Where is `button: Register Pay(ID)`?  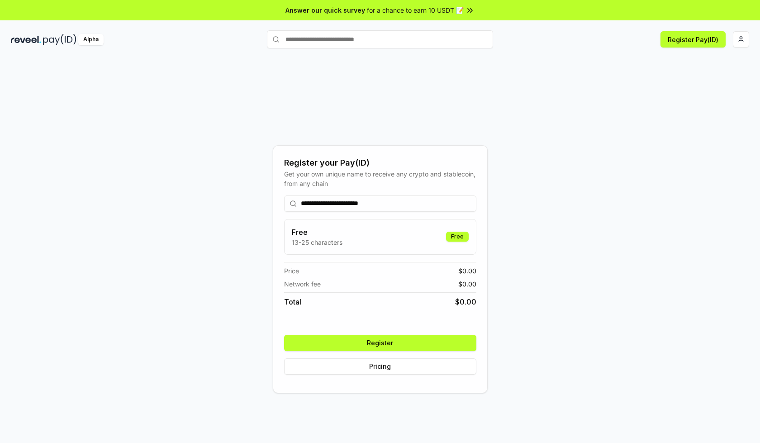 button: Register Pay(ID) is located at coordinates (693, 39).